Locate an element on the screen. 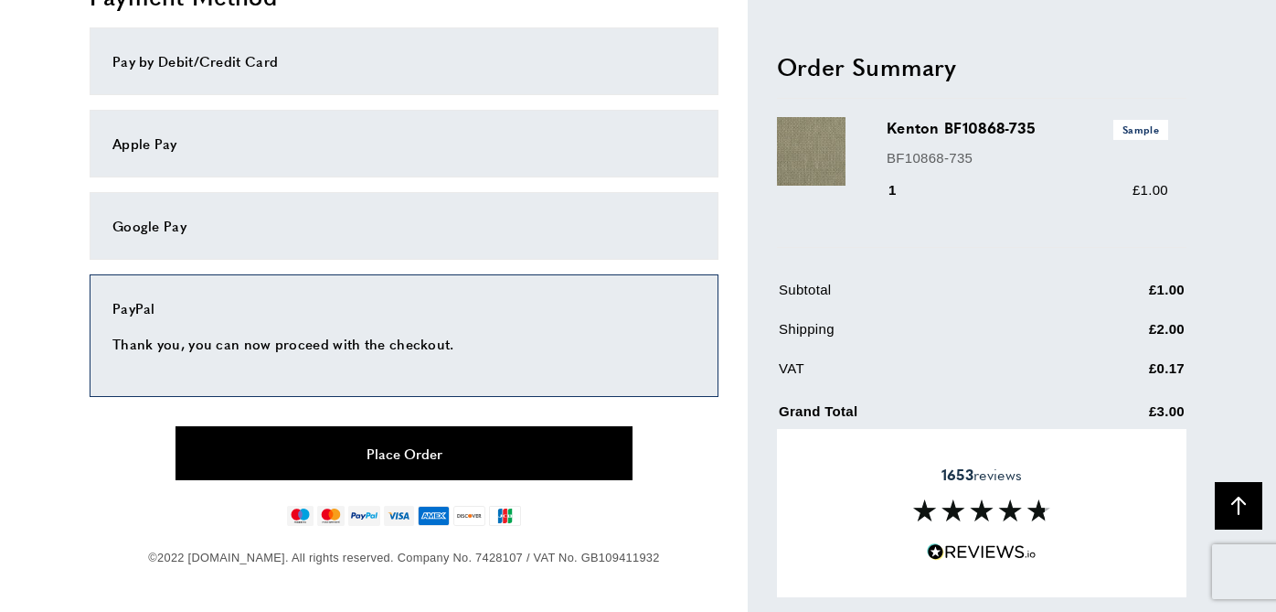  td: Subtotal is located at coordinates (918, 296).